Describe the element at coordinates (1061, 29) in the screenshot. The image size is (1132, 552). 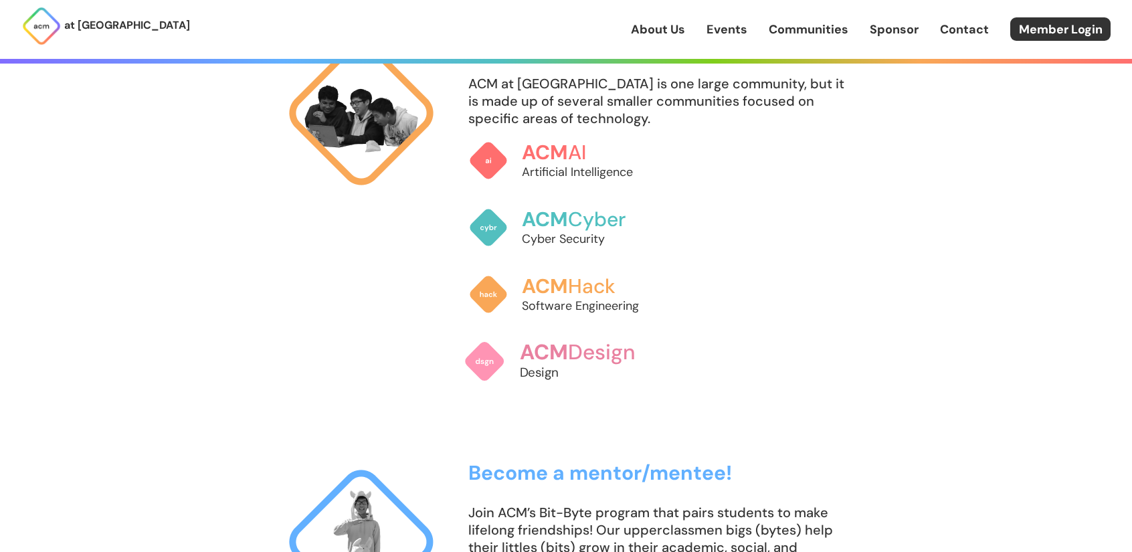
I see `a: Member Login` at that location.